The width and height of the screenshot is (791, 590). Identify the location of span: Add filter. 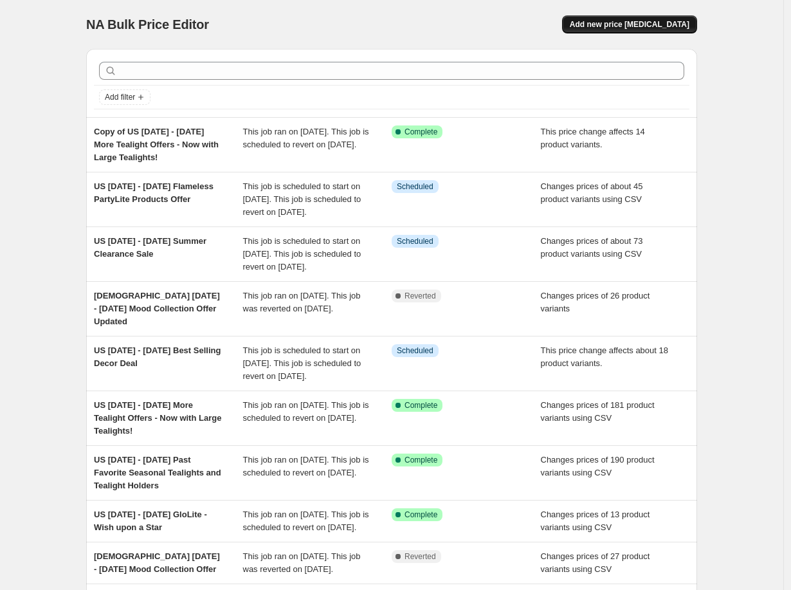
(120, 97).